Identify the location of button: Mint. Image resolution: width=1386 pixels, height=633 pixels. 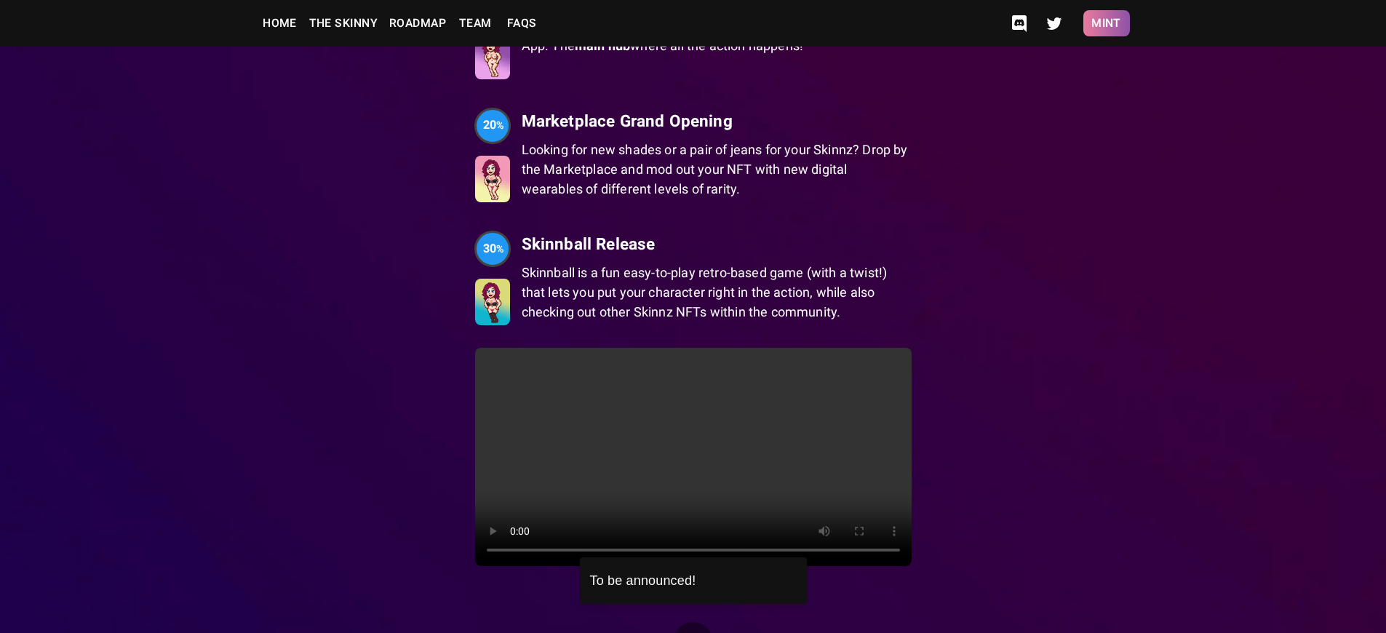
(1106, 23).